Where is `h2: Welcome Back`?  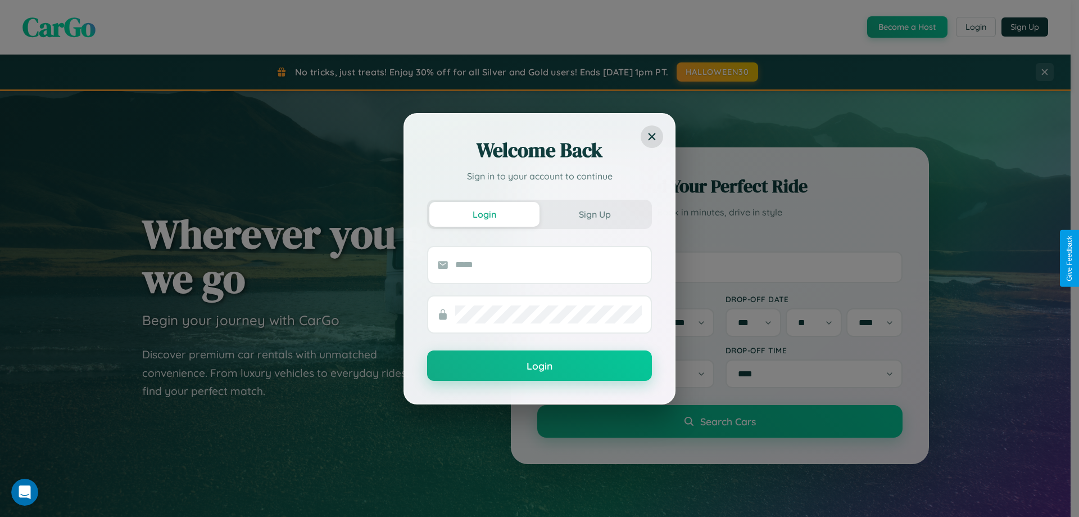
h2: Welcome Back is located at coordinates (540, 150).